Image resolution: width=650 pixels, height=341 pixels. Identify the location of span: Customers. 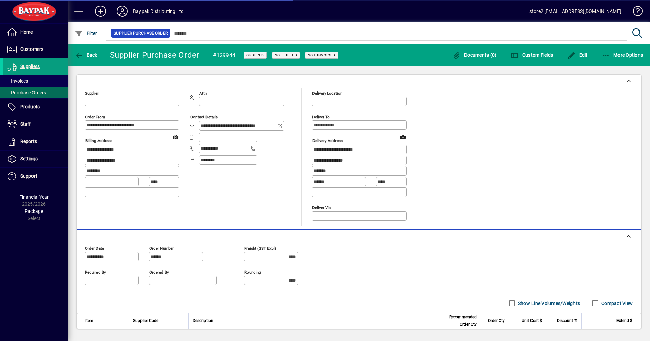
(32, 49).